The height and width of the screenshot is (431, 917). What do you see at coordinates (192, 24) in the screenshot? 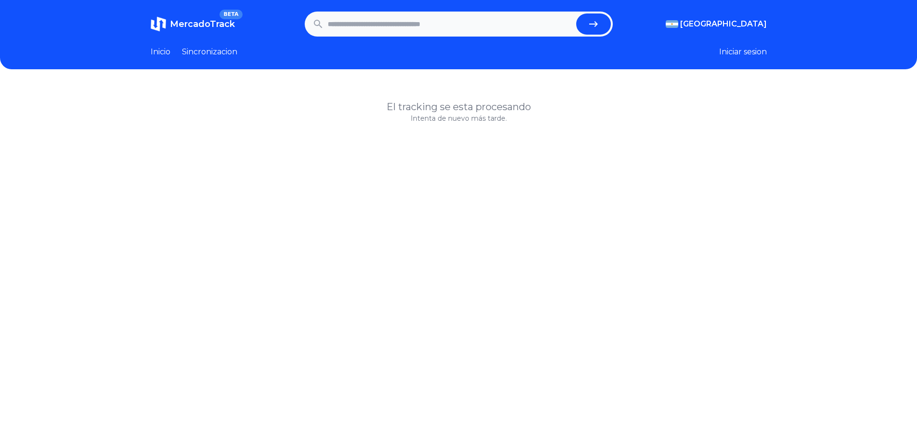
I see `a: MercadoTrackBETA` at bounding box center [192, 24].